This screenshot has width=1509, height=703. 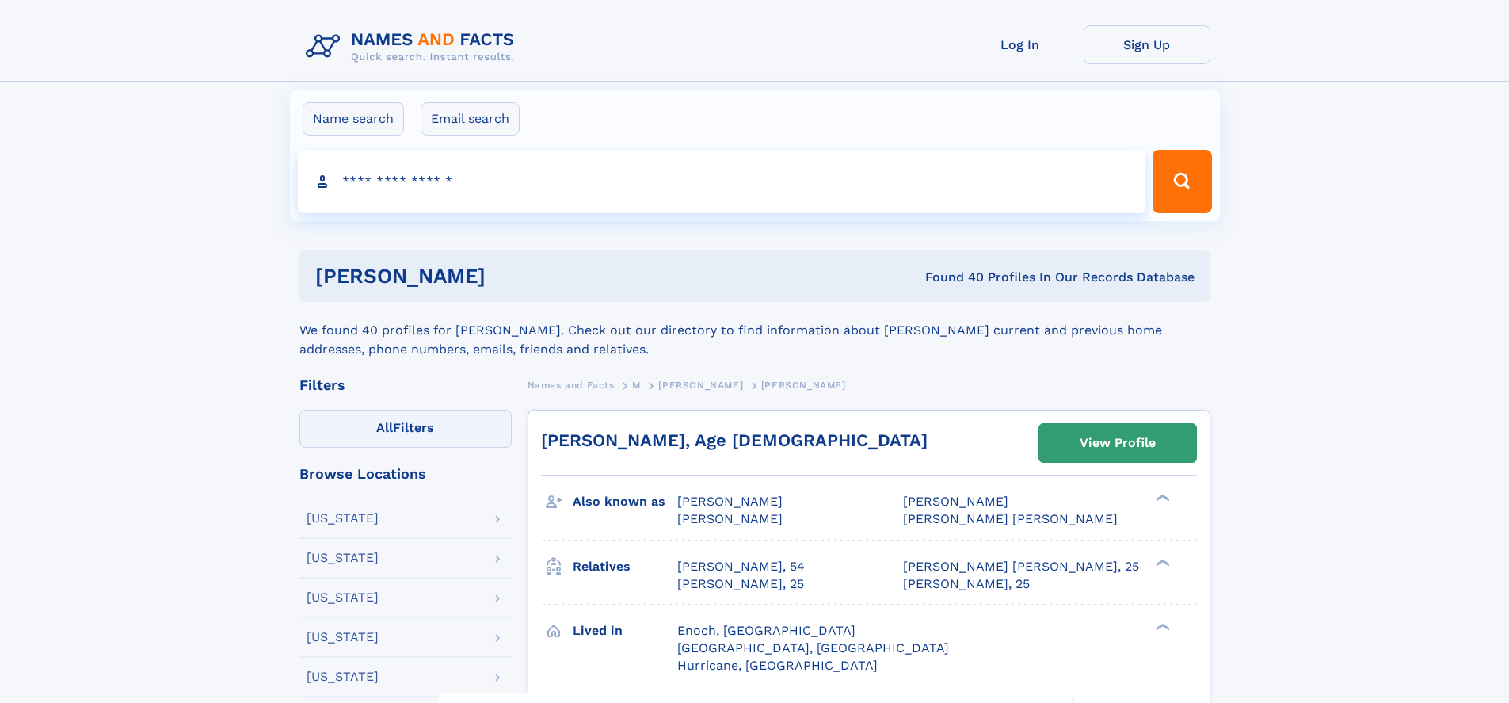 I want to click on input: search input, so click(x=722, y=181).